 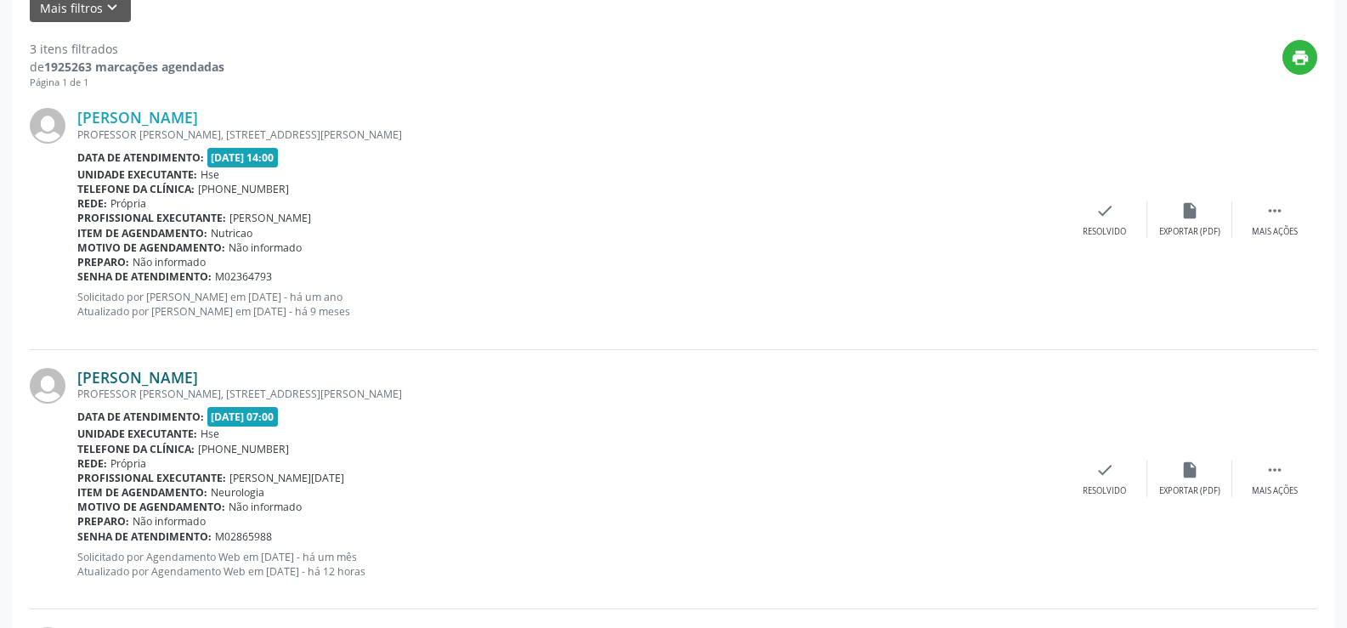 I want to click on button: print, so click(x=1299, y=57).